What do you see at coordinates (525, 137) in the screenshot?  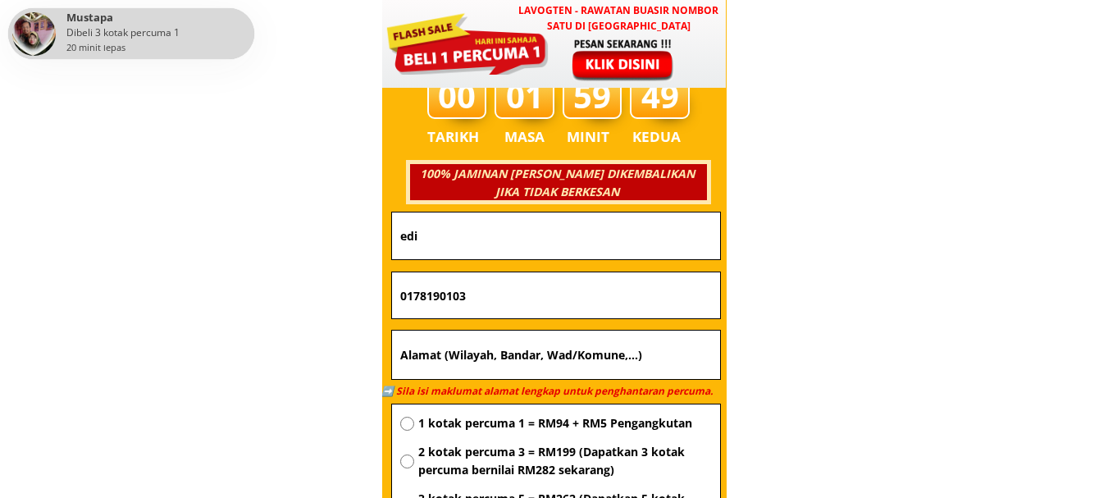 I see `h3: MASA` at bounding box center [525, 137].